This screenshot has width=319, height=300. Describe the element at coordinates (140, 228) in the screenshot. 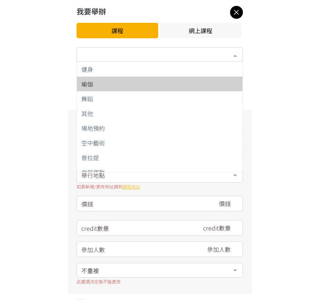

I see `input: credit數量` at that location.